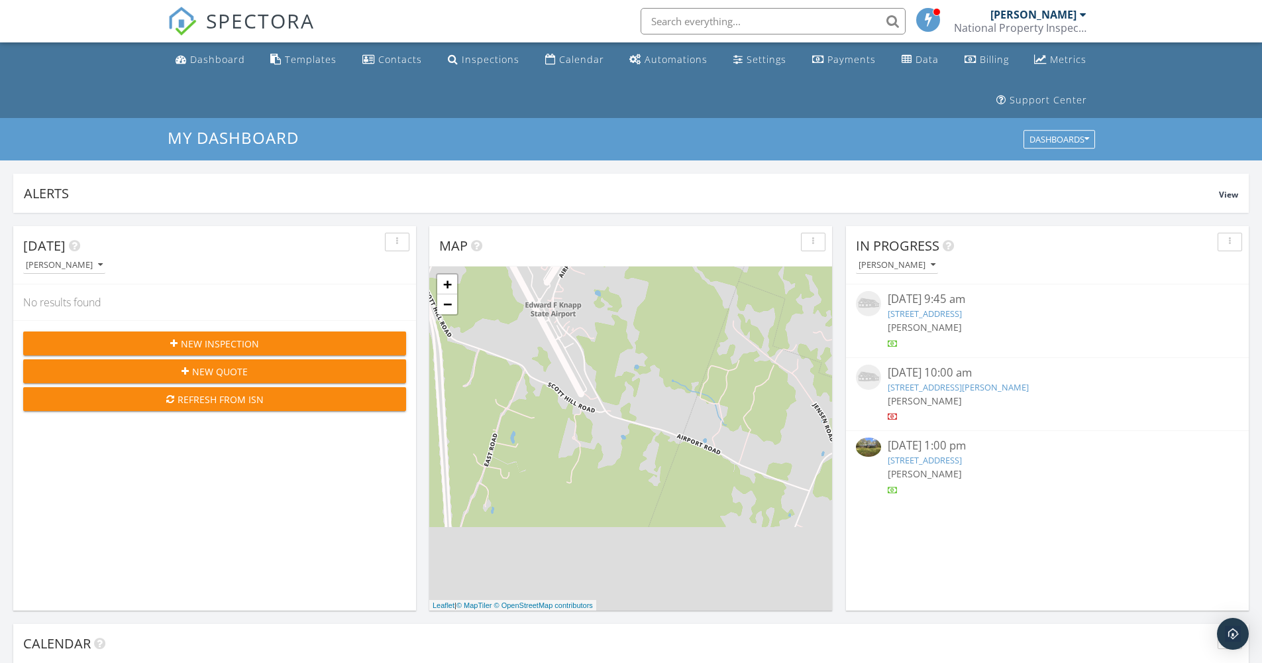 This screenshot has width=1262, height=663. What do you see at coordinates (920, 60) in the screenshot?
I see `a: Data` at bounding box center [920, 60].